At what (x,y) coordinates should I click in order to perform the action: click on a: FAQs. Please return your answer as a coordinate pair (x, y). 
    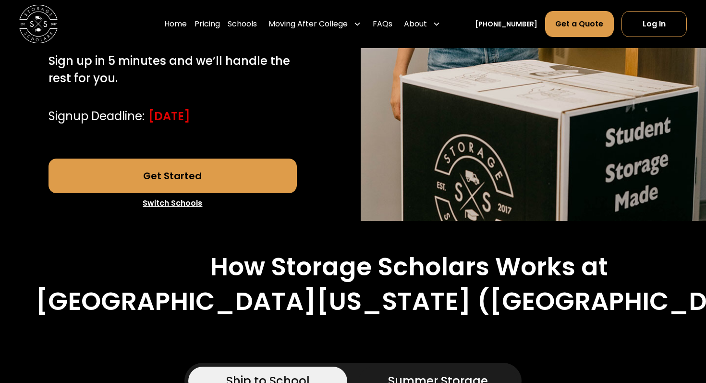
    Looking at the image, I should click on (382, 24).